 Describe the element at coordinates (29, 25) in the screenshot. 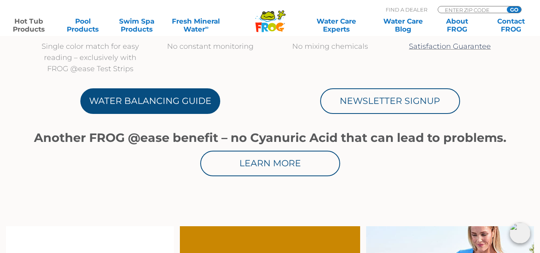

I see `a: Hot TubProducts` at that location.